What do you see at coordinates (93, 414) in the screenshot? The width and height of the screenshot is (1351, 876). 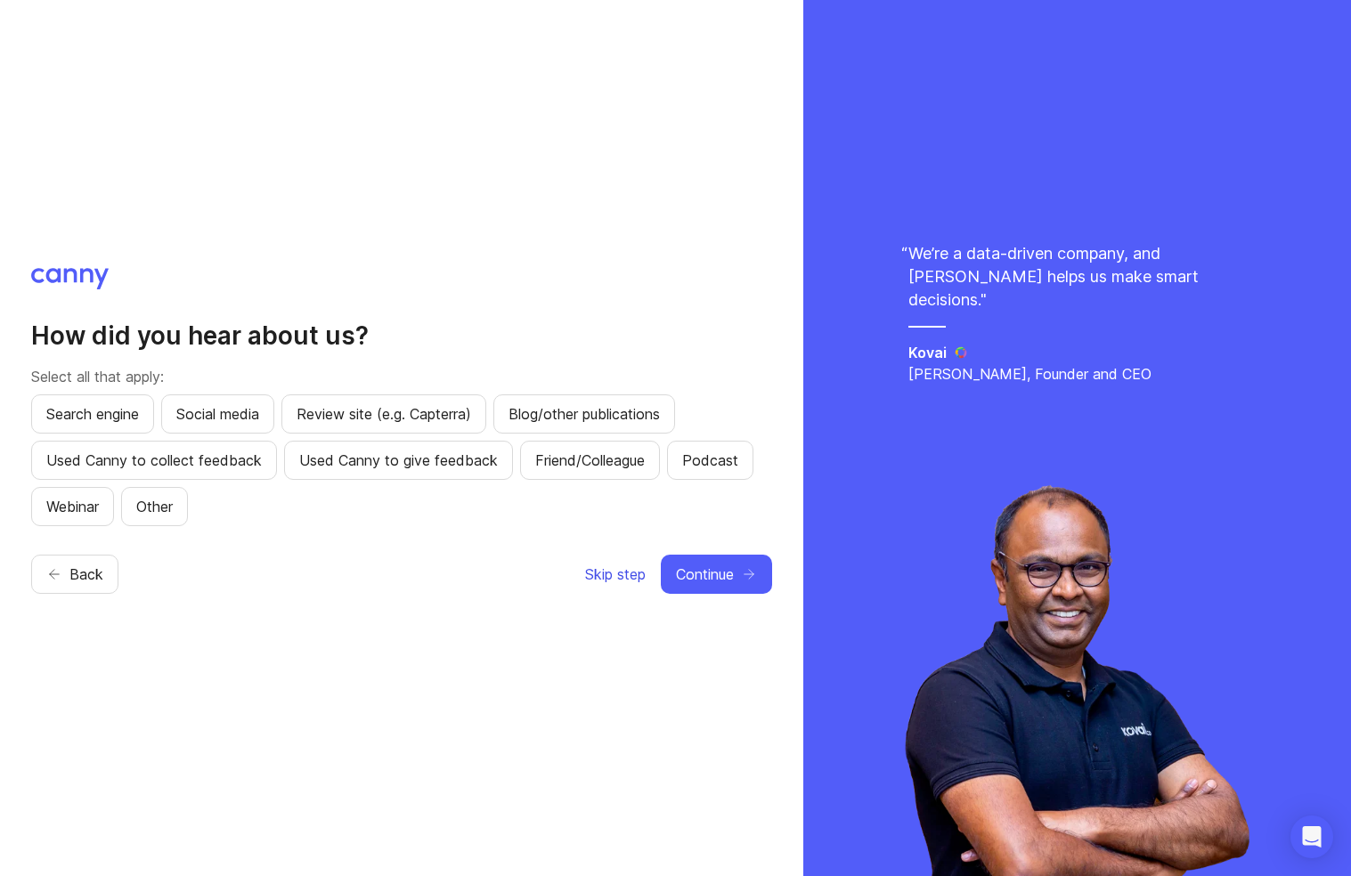 I see `button: Search engine` at bounding box center [93, 414].